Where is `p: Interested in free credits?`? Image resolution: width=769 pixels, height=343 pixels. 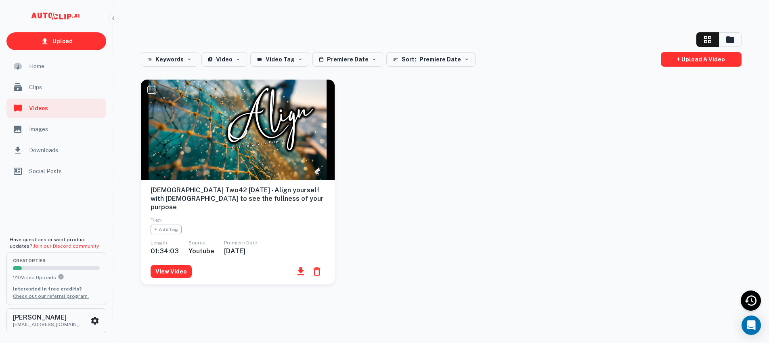
p: Interested in free credits? is located at coordinates (56, 288).